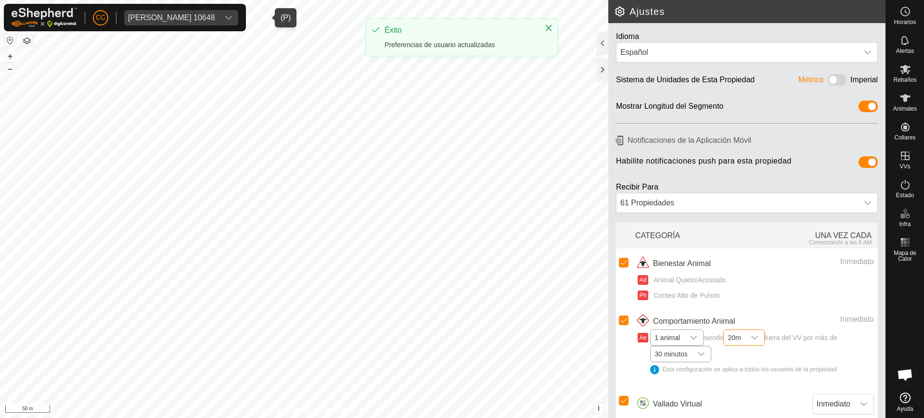 The height and width of the screenshot is (418, 924). Describe the element at coordinates (905, 138) in the screenshot. I see `span: Collares` at that location.